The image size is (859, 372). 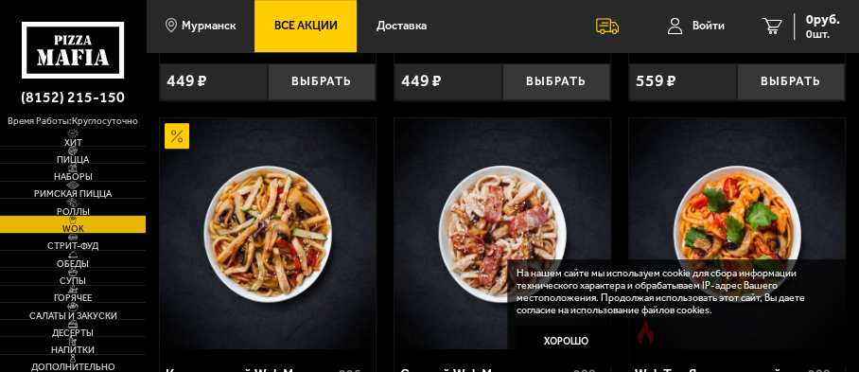 What do you see at coordinates (709, 26) in the screenshot?
I see `span: Войти` at bounding box center [709, 26].